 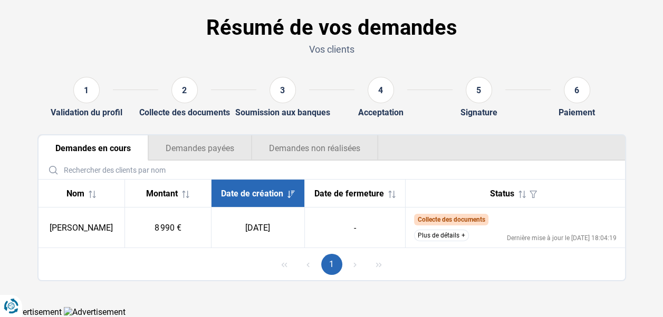 What do you see at coordinates (576, 112) in the screenshot?
I see `div: Paiement` at bounding box center [576, 112].